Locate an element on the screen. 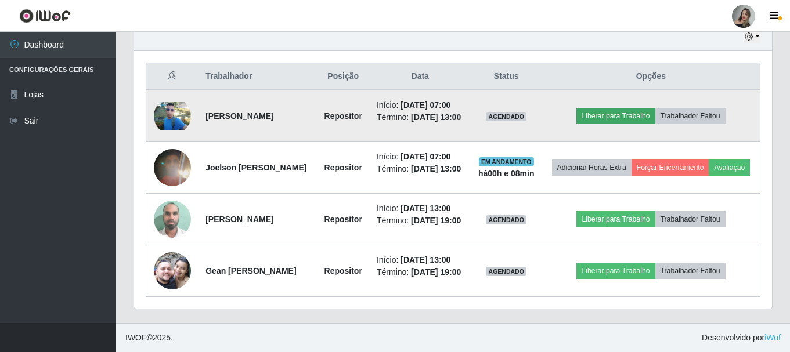  img: CoreUI Logo is located at coordinates (45, 16).